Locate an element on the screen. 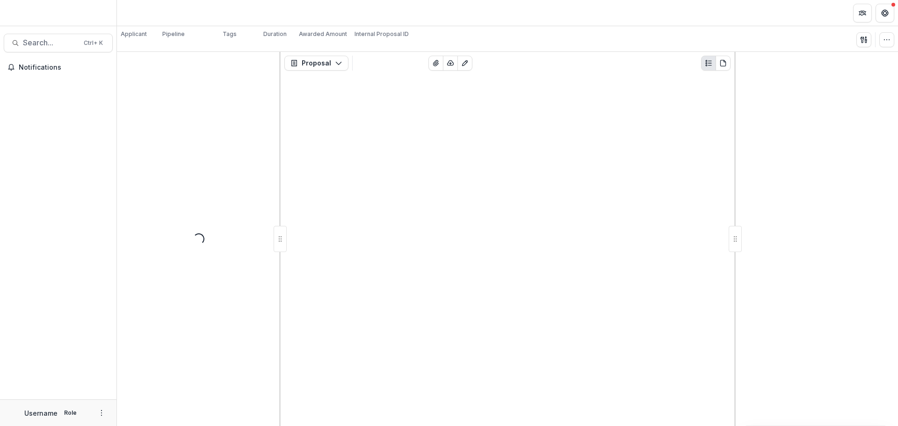  button: Notifications is located at coordinates (58, 67).